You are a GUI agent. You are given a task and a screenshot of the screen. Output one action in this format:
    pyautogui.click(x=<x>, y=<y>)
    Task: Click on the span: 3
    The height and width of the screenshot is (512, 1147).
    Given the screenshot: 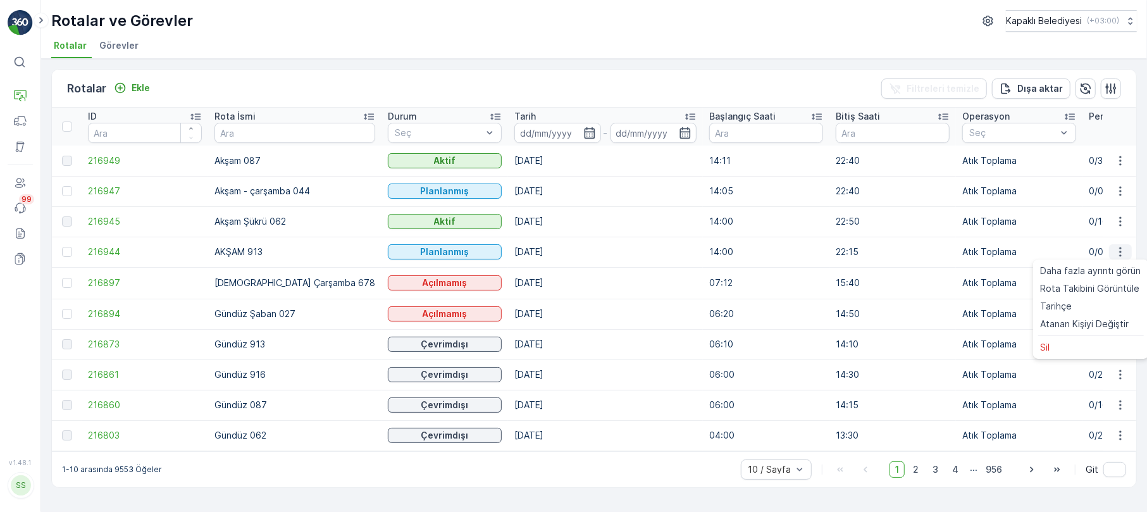 What is the action you would take?
    pyautogui.click(x=935, y=469)
    